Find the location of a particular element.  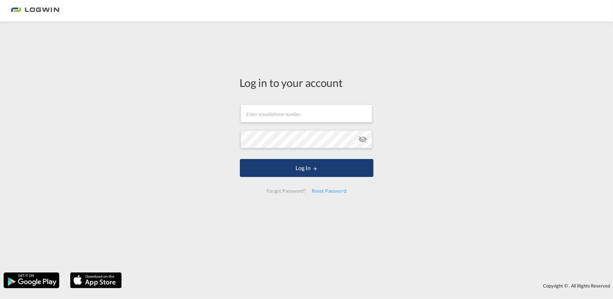

md-icon: icon-eye-off is located at coordinates (363, 139).